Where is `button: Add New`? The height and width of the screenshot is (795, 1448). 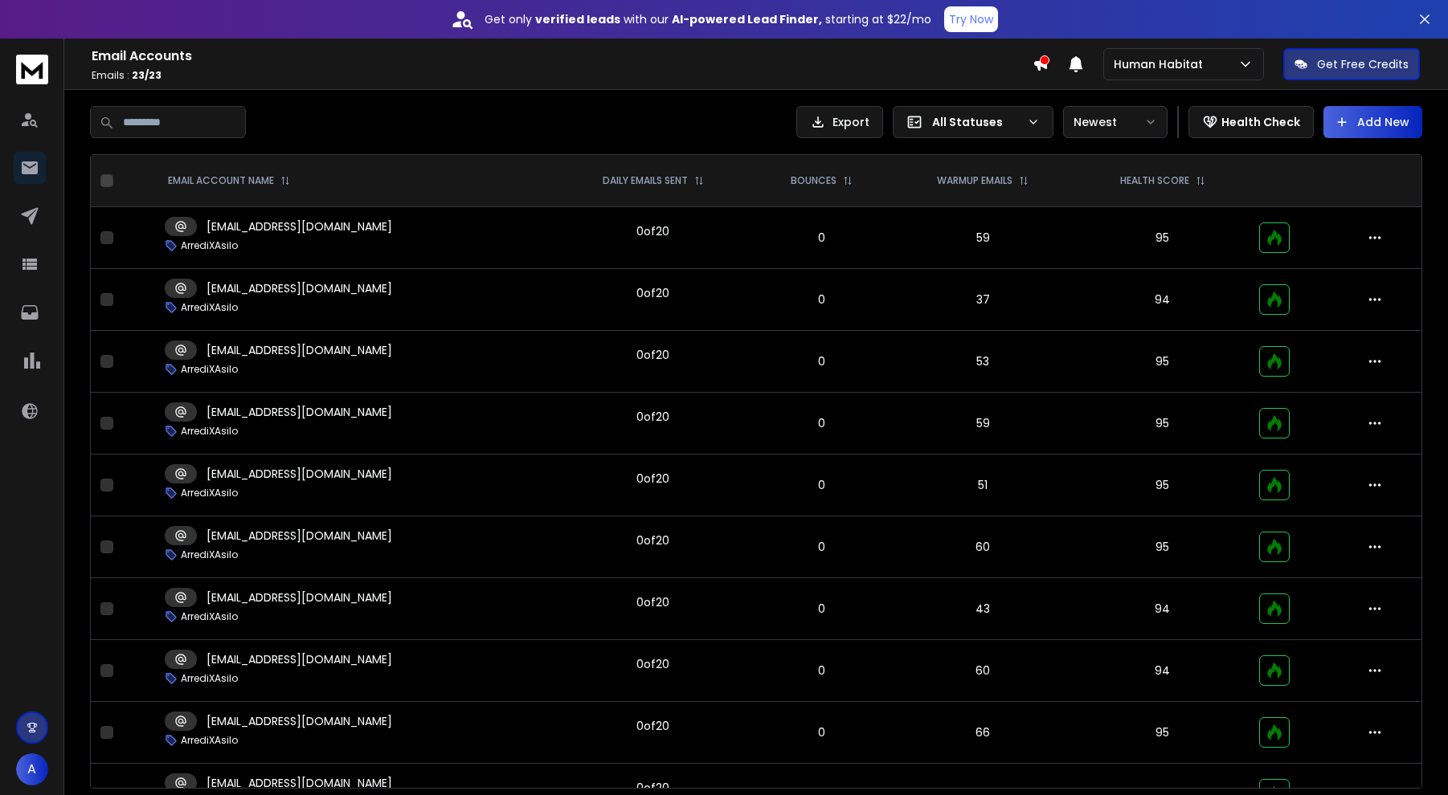
button: Add New is located at coordinates (1372, 122).